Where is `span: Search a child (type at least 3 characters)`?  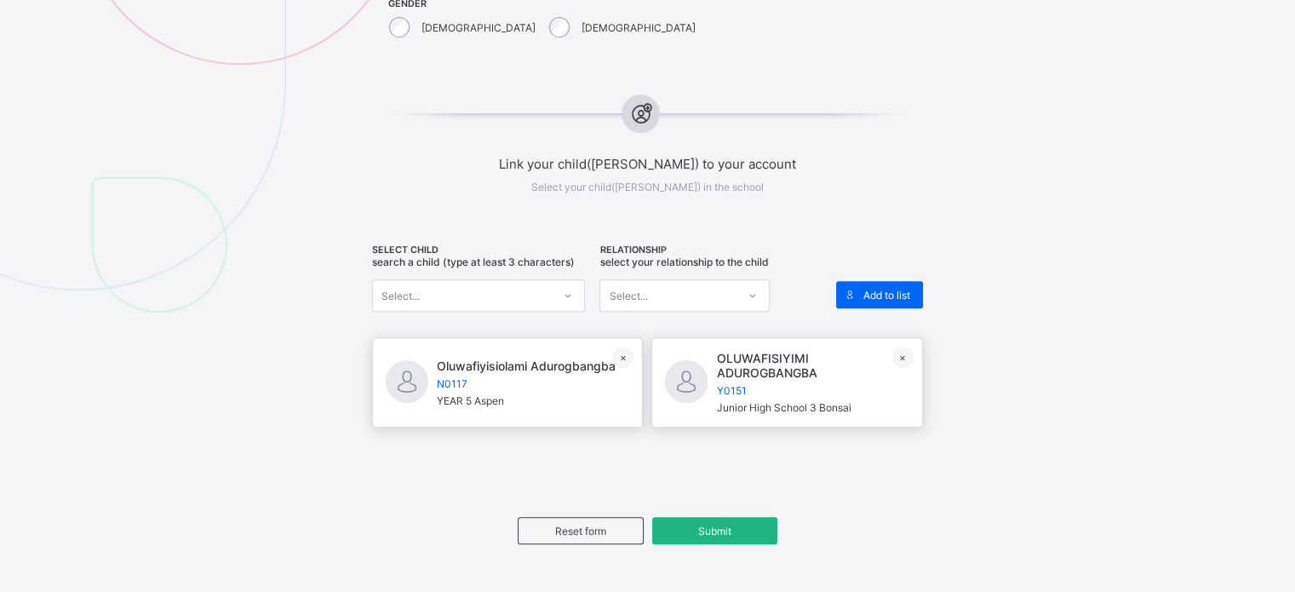 span: Search a child (type at least 3 characters) is located at coordinates (473, 261).